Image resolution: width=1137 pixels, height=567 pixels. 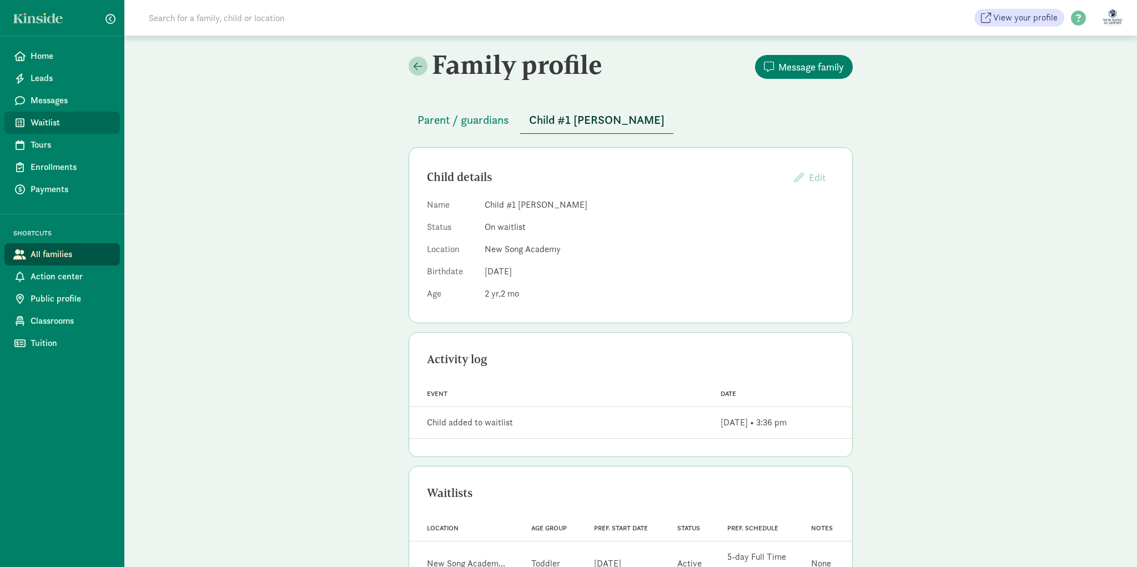 What do you see at coordinates (728, 394) in the screenshot?
I see `span: Date` at bounding box center [728, 394].